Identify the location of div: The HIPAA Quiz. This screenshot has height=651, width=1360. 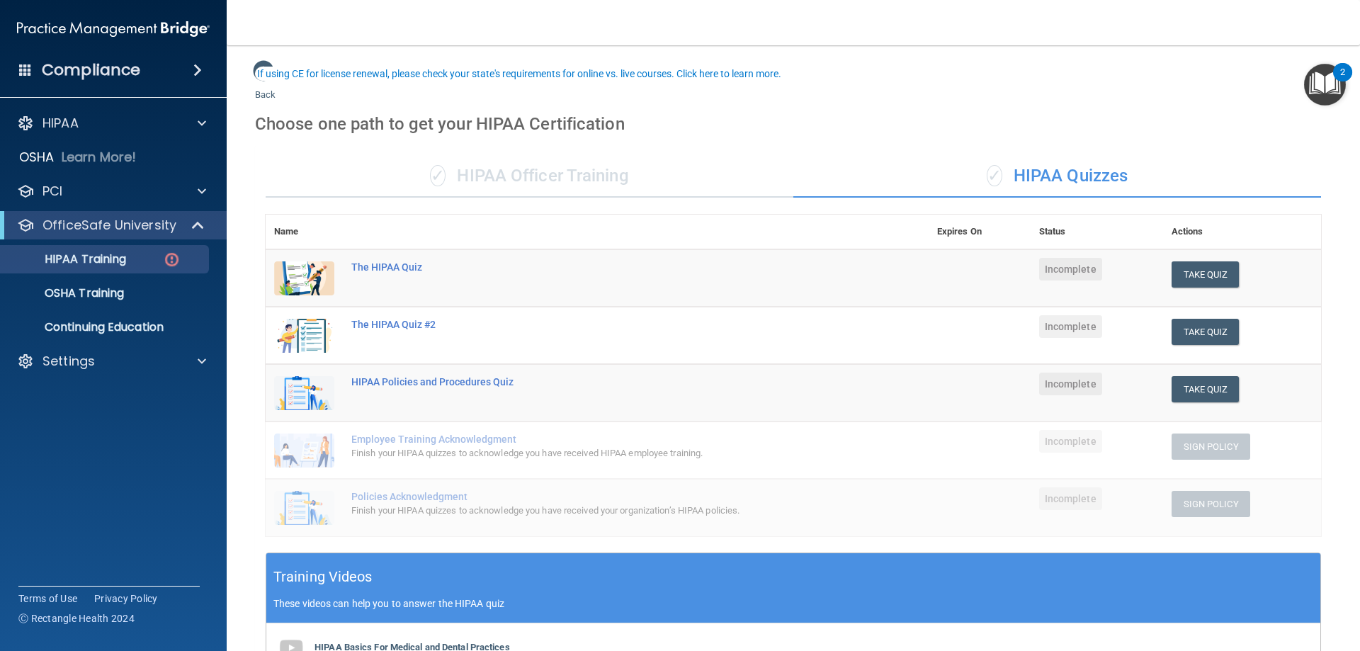
(604, 267).